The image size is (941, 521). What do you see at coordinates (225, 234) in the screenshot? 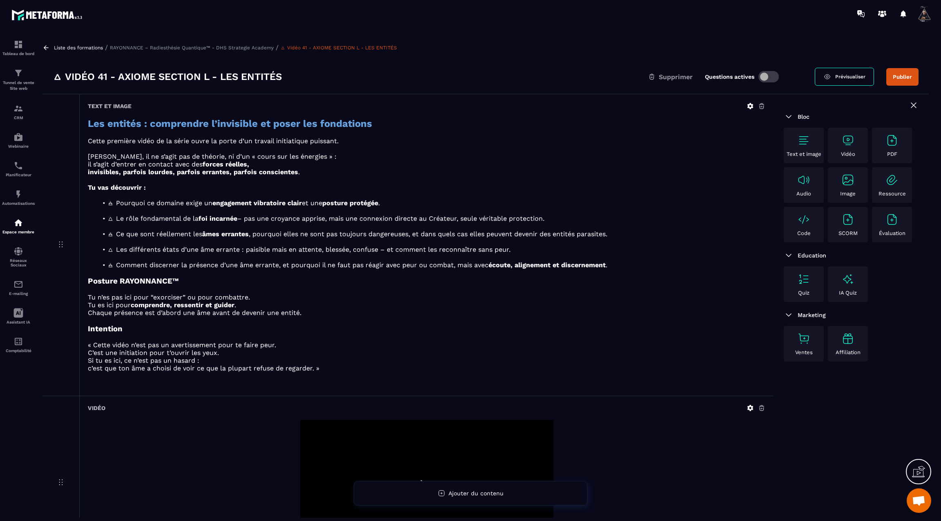
I see `strong: âmes errantes` at bounding box center [225, 234].